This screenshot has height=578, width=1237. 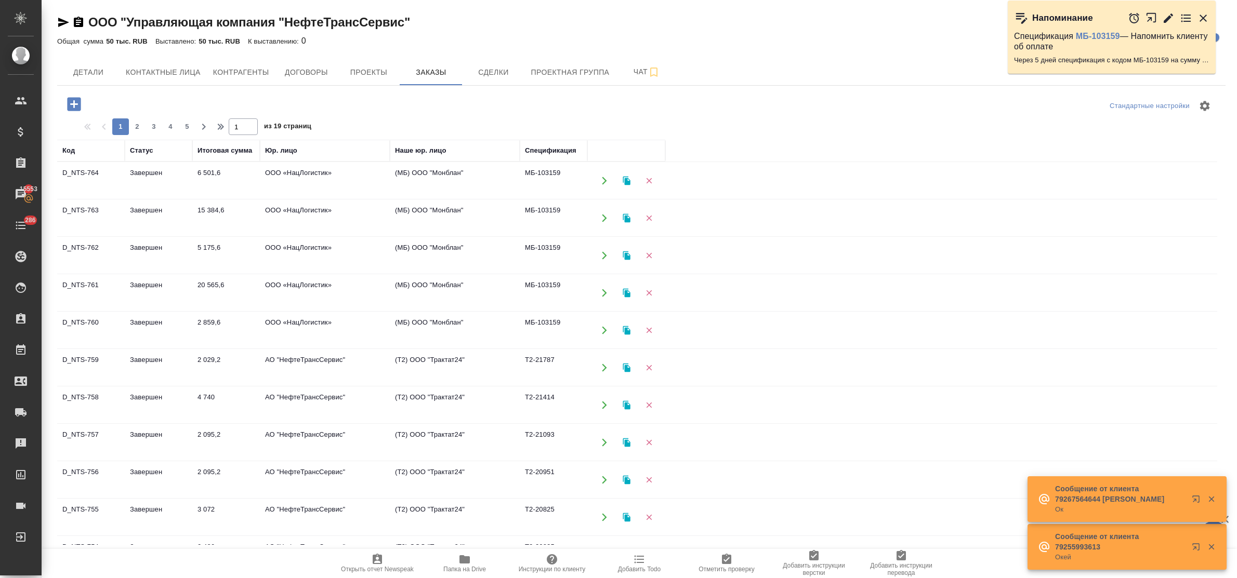 What do you see at coordinates (553, 405) in the screenshot?
I see `td: Т2-21414` at bounding box center [553, 405].